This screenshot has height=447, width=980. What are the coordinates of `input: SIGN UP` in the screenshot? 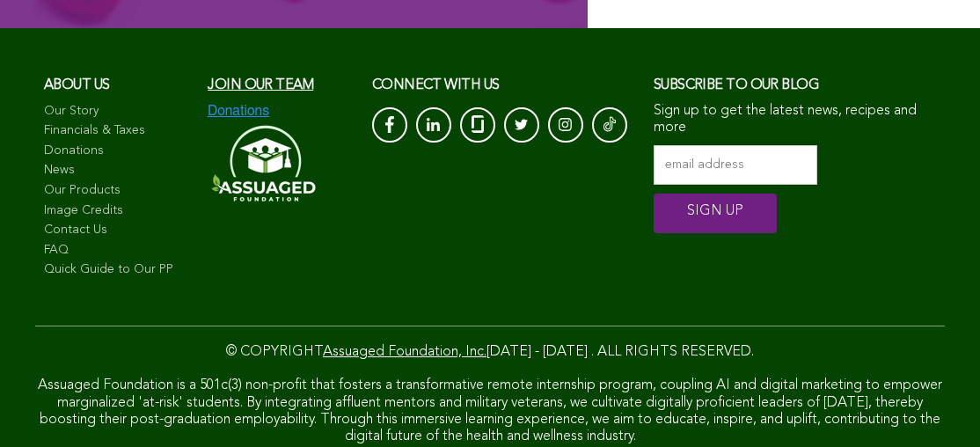 It's located at (715, 213).